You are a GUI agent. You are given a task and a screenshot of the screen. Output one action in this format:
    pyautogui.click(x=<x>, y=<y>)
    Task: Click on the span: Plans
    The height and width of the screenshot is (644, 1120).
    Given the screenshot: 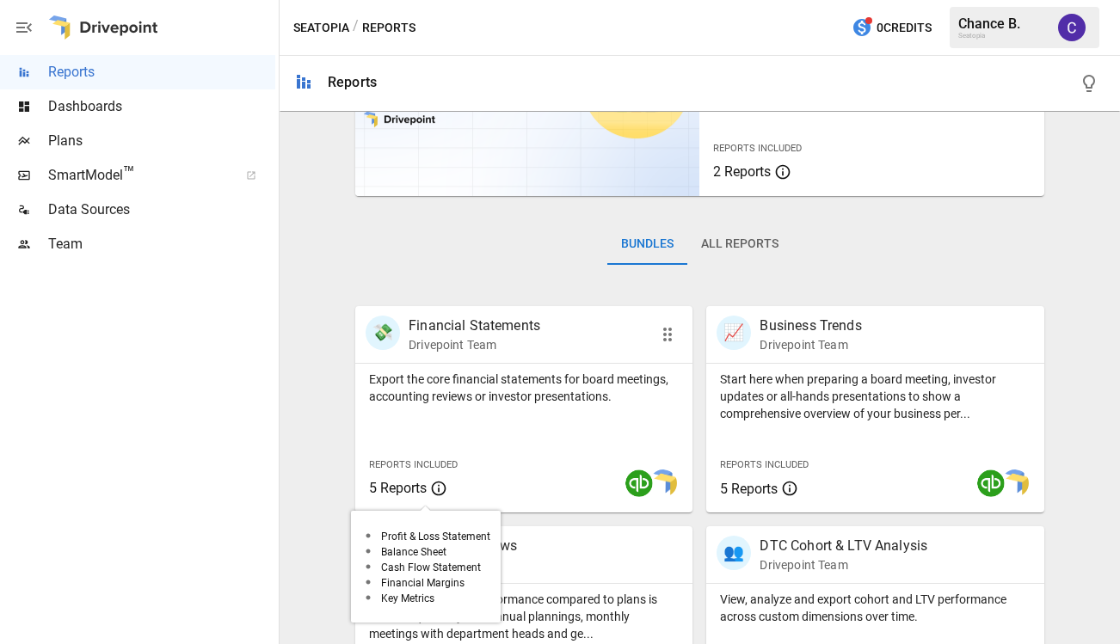 What is the action you would take?
    pyautogui.click(x=162, y=141)
    